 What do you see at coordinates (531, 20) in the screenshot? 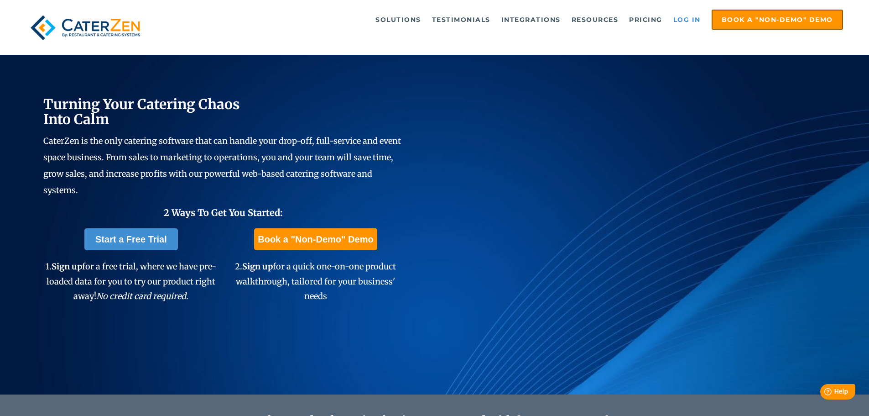
I see `a: Integrations` at bounding box center [531, 20].